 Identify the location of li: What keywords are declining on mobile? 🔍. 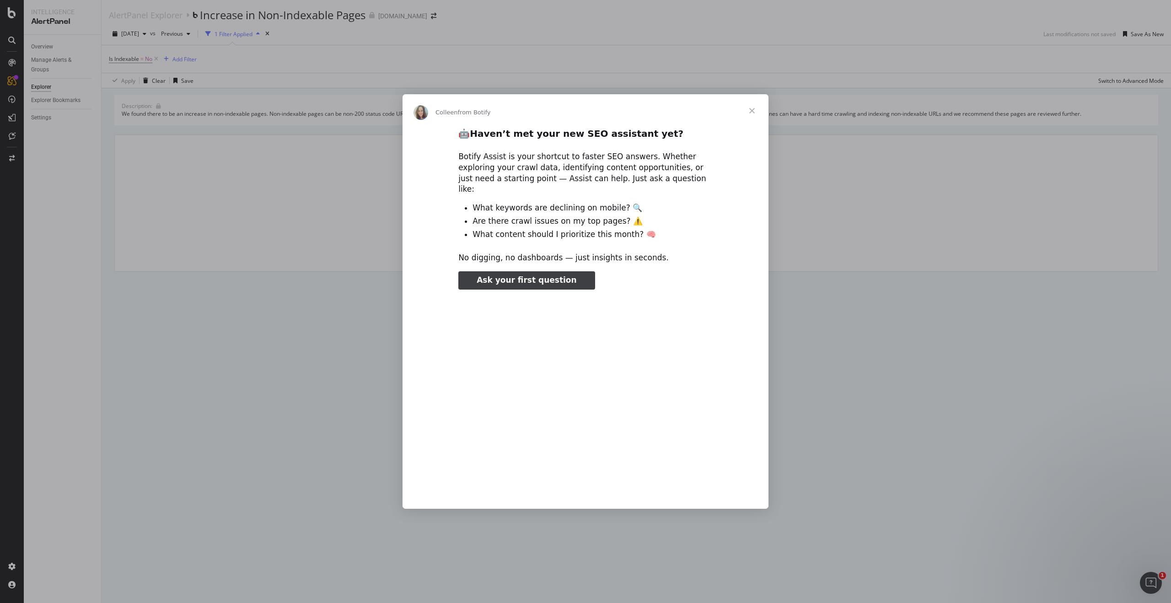
(592, 208).